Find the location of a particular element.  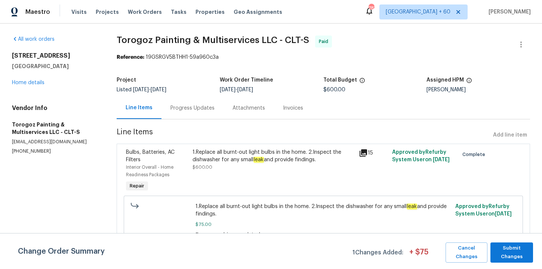

span: Bulbs, Batteries, AC Filters is located at coordinates (150, 156).